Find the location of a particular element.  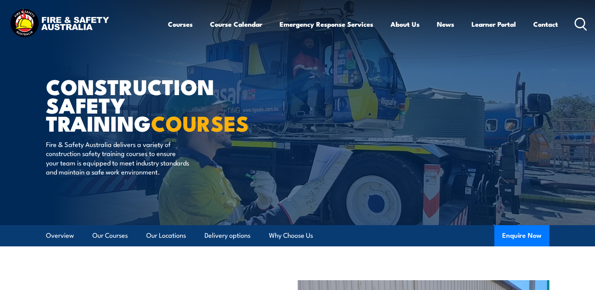

a: Courses is located at coordinates (180, 24).